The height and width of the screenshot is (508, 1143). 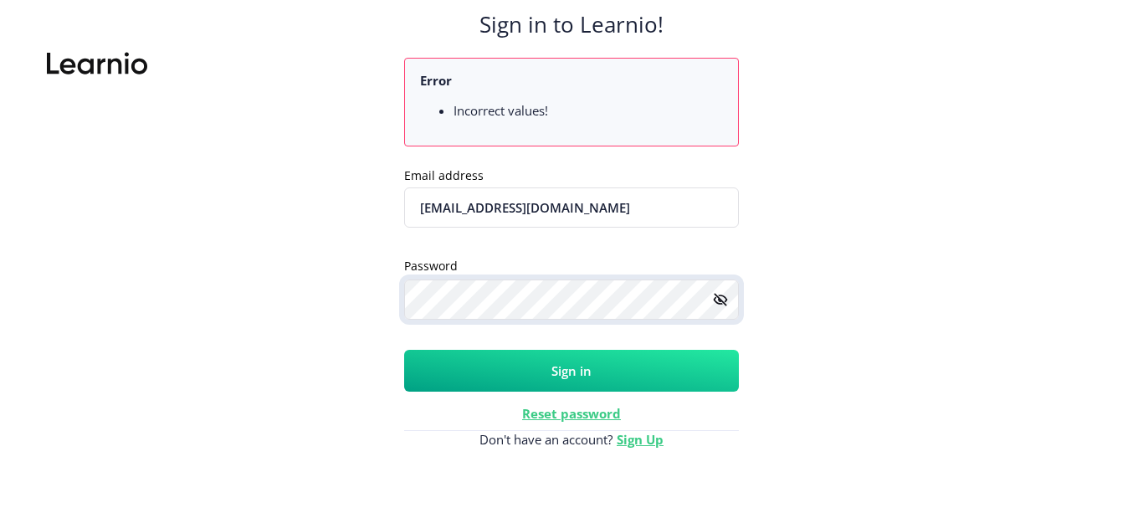 What do you see at coordinates (431, 266) in the screenshot?
I see `label: Password` at bounding box center [431, 266].